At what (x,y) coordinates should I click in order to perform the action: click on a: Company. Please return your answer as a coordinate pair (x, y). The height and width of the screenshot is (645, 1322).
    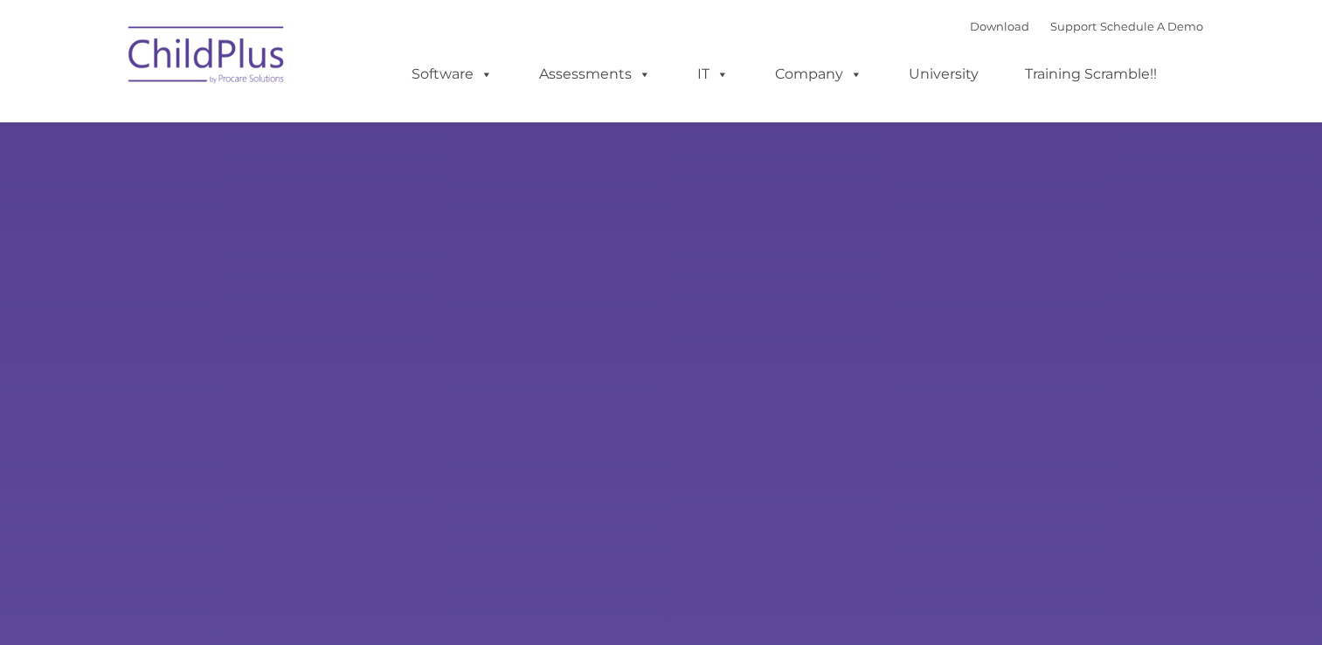
    Looking at the image, I should click on (819, 74).